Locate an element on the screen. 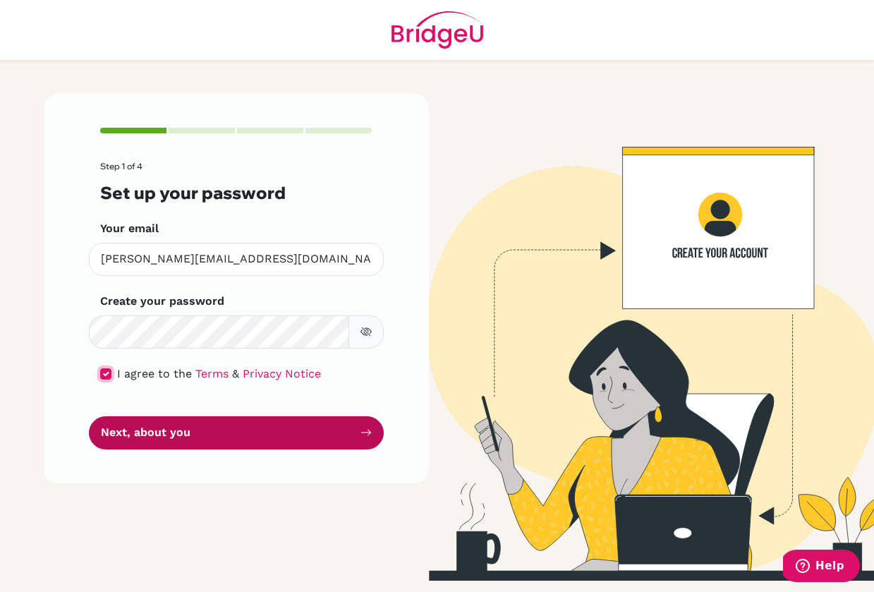 This screenshot has height=592, width=874. a: Terms is located at coordinates (212, 373).